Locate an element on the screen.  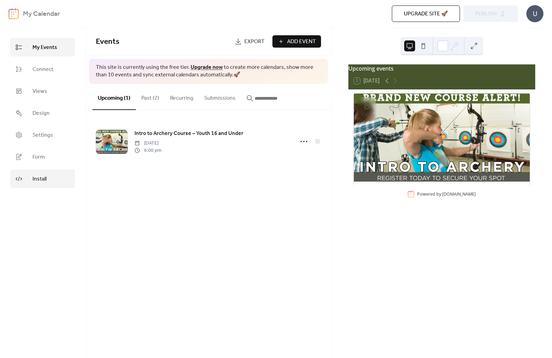
span: Connect is located at coordinates (43, 70).